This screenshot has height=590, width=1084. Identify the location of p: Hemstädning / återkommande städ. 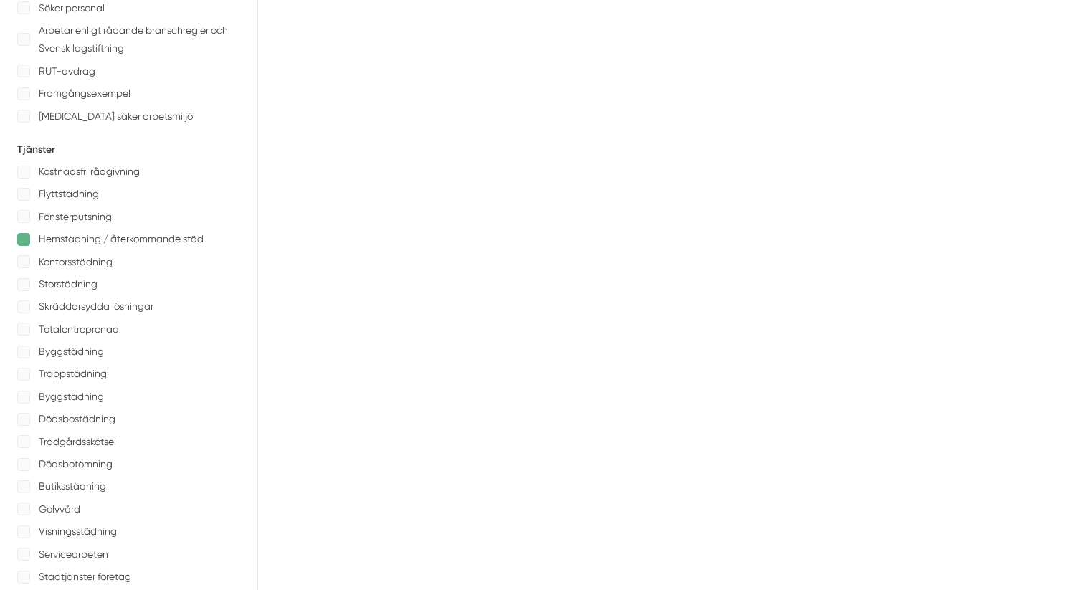
(121, 239).